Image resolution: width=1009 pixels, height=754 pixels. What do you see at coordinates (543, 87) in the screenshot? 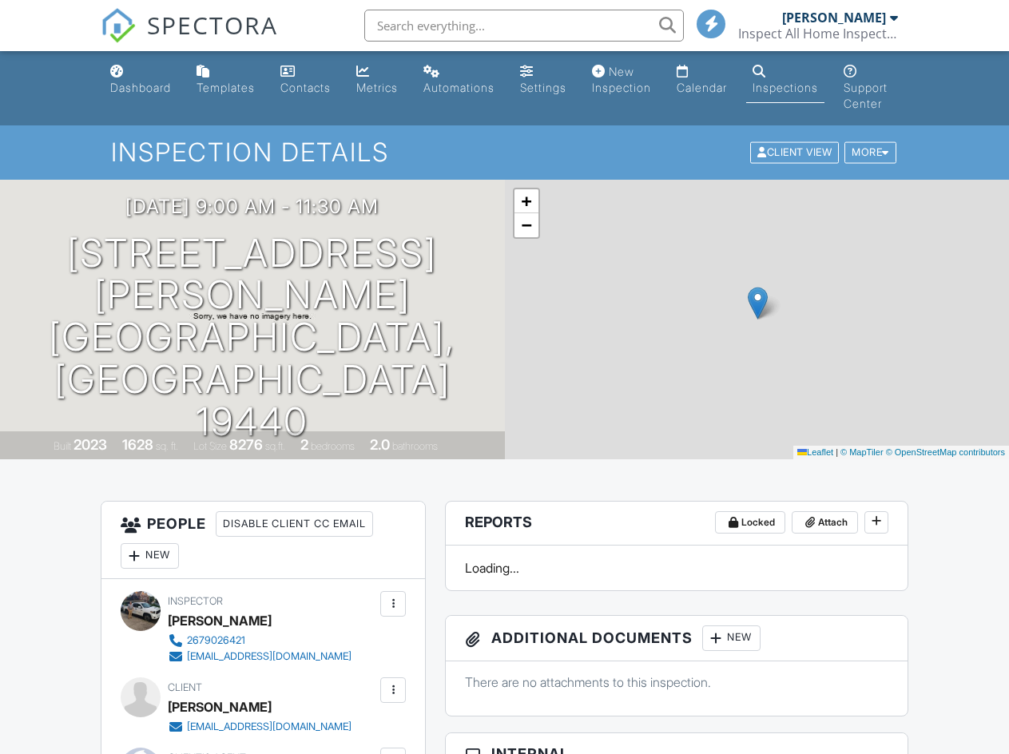
I see `div: Settings` at bounding box center [543, 87].